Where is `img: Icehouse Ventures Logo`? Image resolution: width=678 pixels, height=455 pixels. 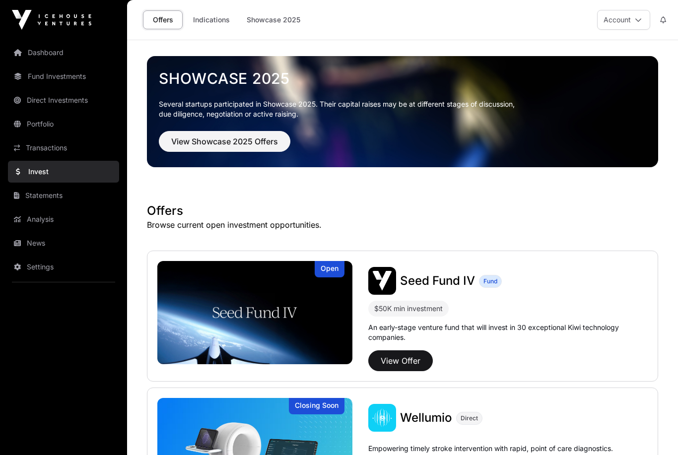 img: Icehouse Ventures Logo is located at coordinates (52, 20).